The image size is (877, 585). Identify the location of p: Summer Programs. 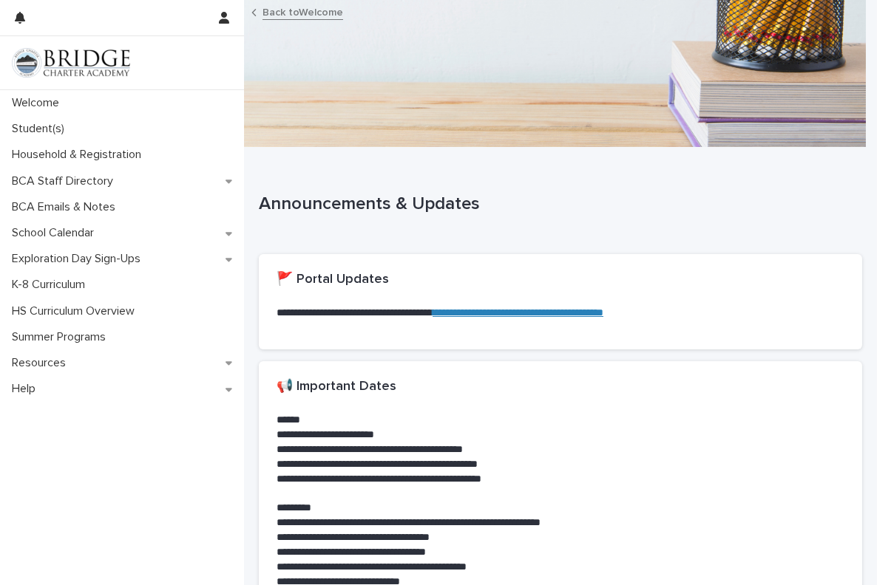
(61, 337).